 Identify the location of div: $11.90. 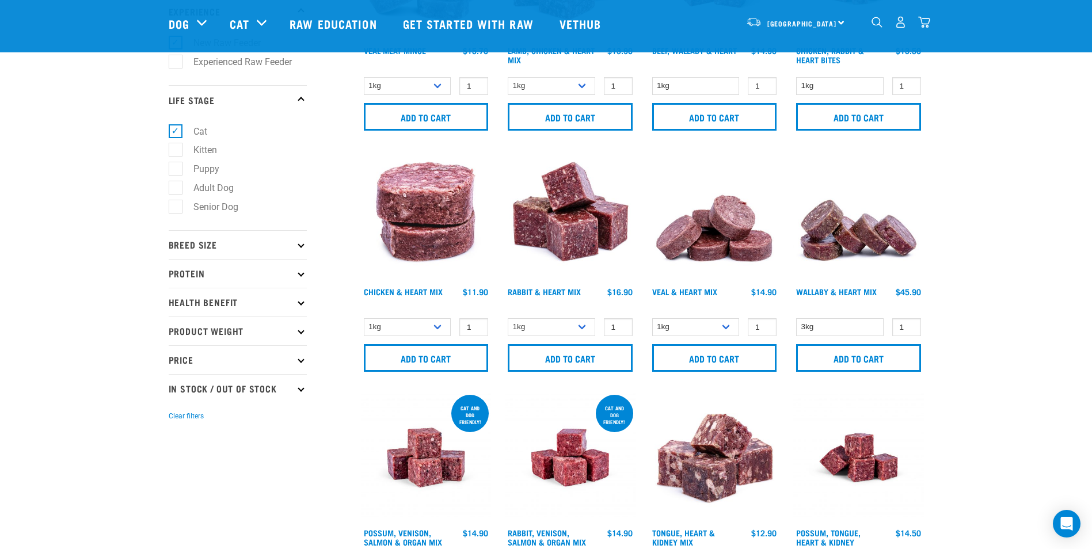
(476, 292).